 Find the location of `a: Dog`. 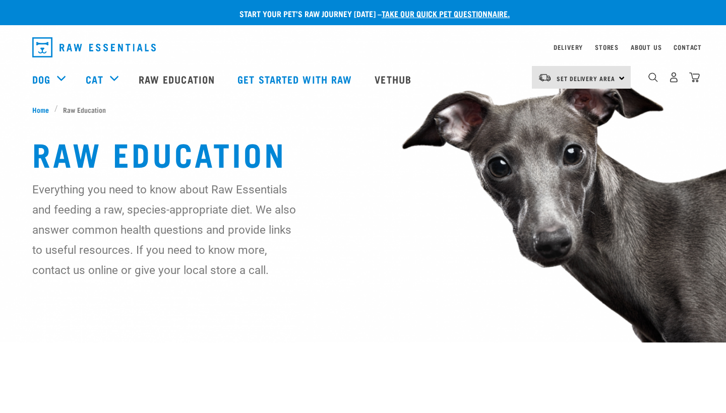

a: Dog is located at coordinates (41, 79).